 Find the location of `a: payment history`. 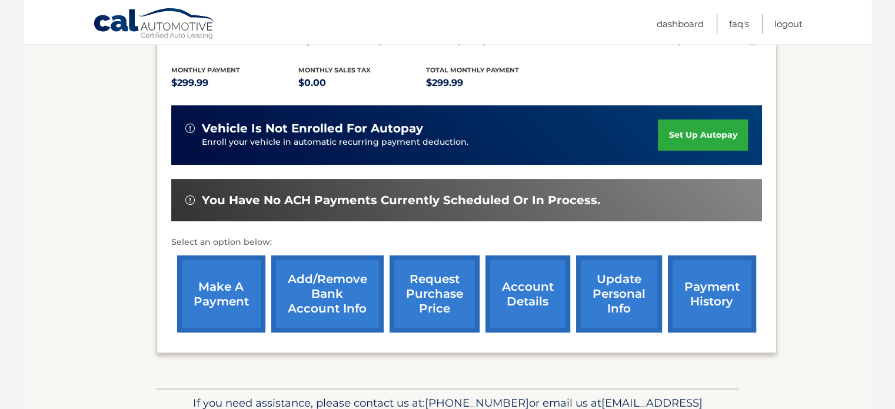

a: payment history is located at coordinates (712, 294).